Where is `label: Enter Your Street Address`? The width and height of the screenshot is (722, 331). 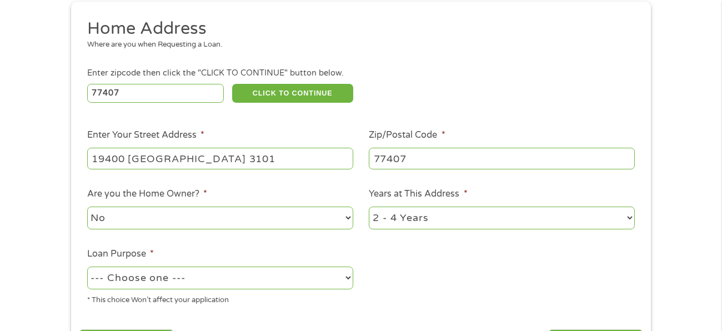
label: Enter Your Street Address is located at coordinates (145, 135).